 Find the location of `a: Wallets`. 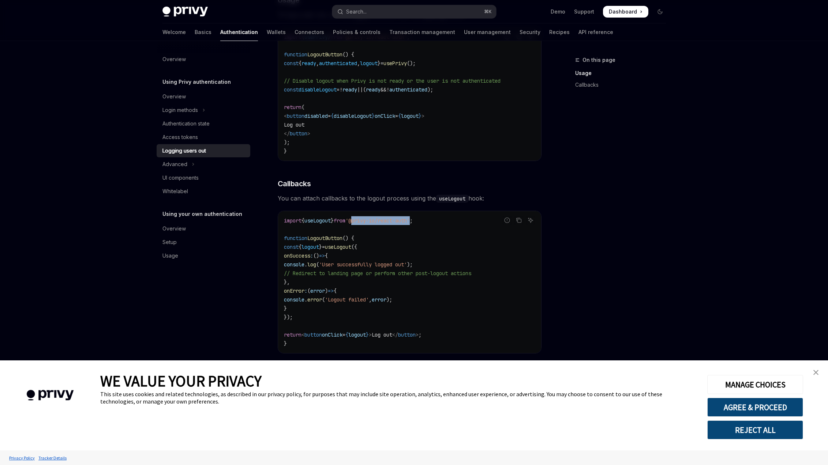

a: Wallets is located at coordinates (276, 32).